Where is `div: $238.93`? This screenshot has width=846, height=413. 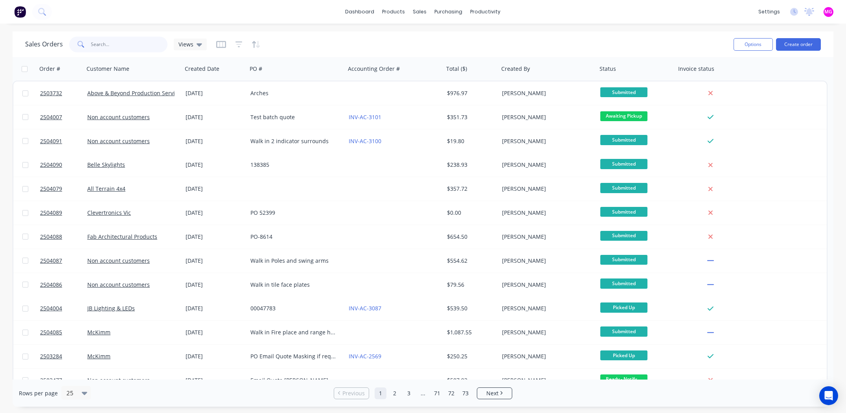 div: $238.93 is located at coordinates (470, 165).